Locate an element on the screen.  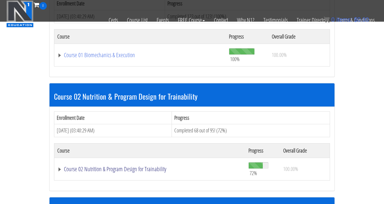
bdi: 0.00 is located at coordinates (362, 20).